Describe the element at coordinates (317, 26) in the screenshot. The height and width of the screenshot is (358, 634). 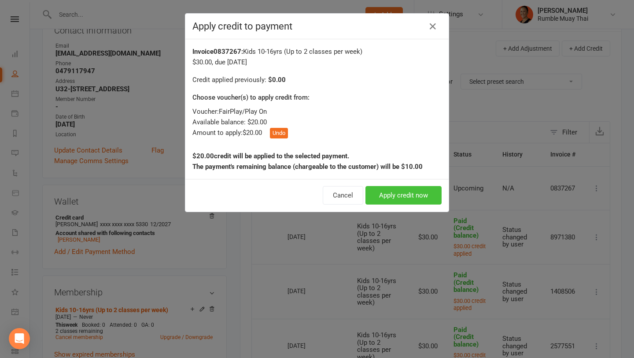
I see `h4: Apply credit to payment` at that location.